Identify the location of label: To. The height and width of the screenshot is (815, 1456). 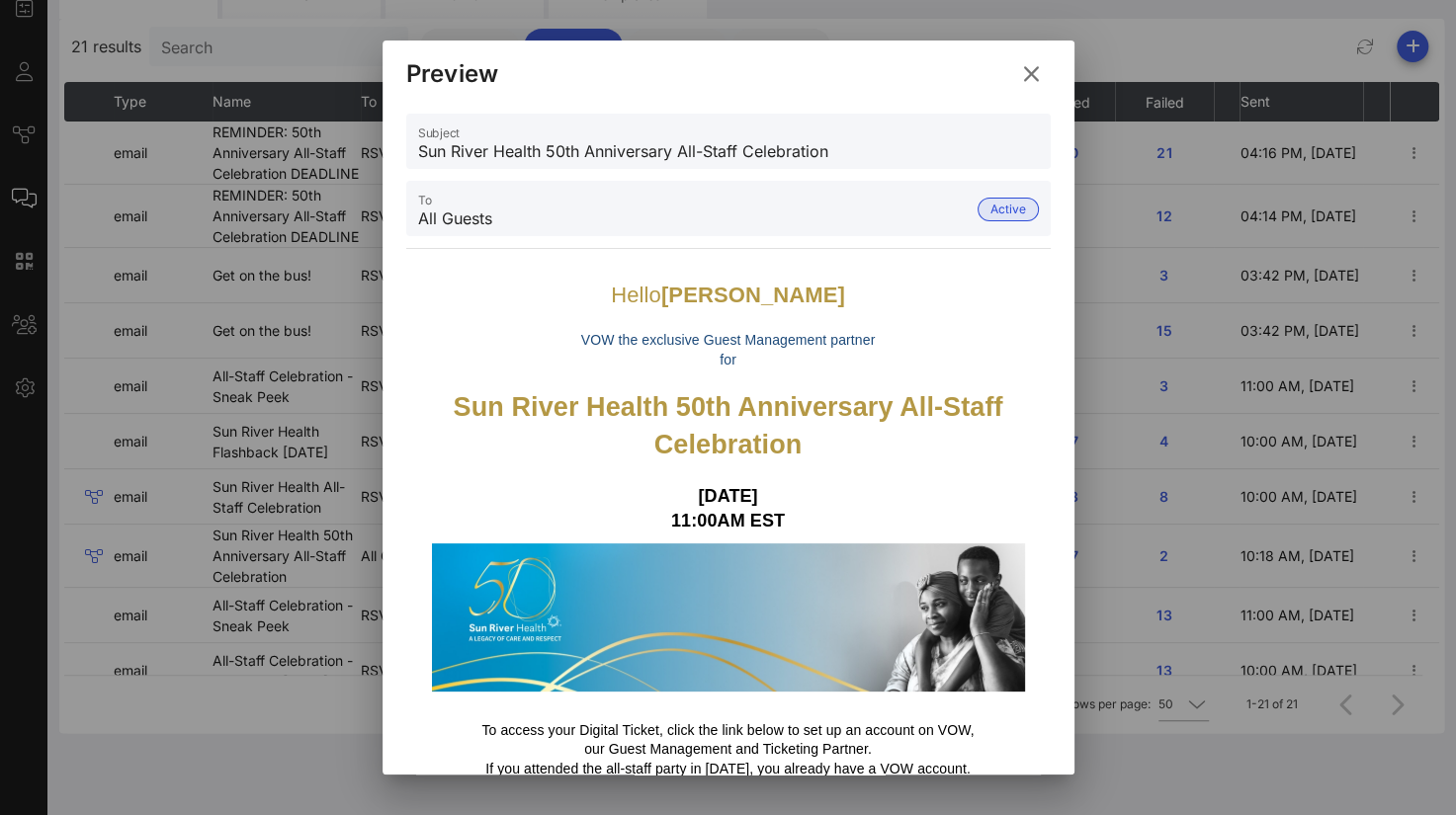
(425, 200).